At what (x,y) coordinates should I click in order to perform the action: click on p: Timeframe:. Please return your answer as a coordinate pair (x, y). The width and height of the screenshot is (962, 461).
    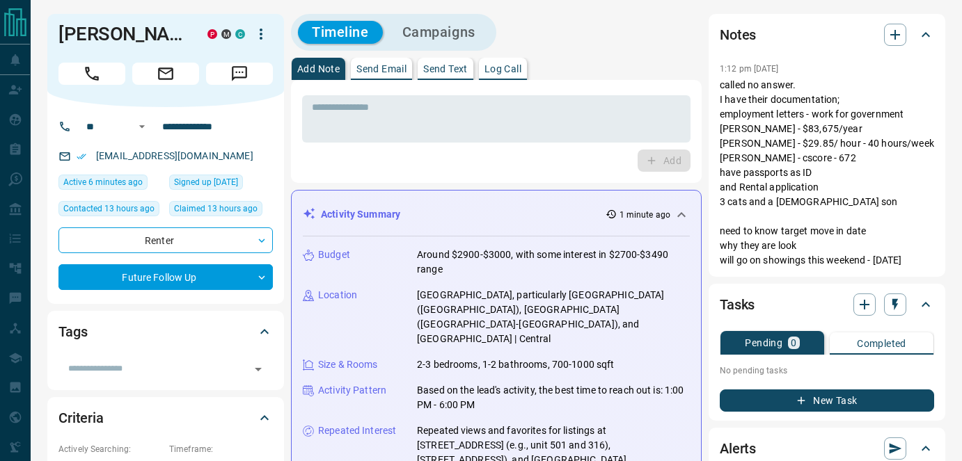
    Looking at the image, I should click on (221, 449).